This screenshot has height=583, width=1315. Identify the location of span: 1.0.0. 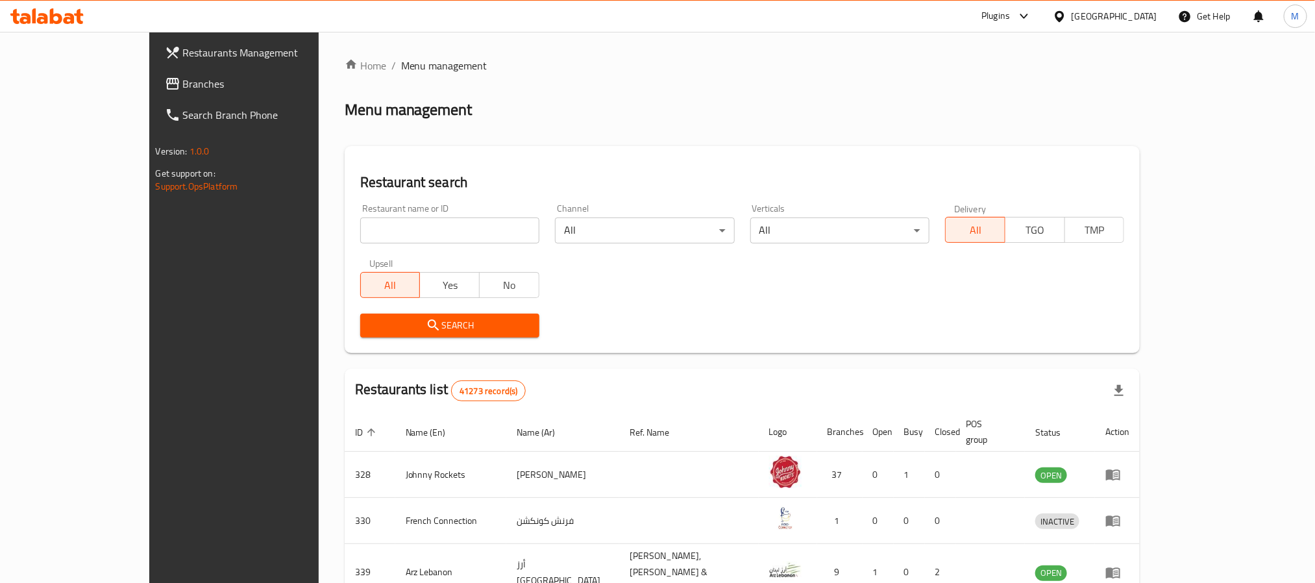
(199, 151).